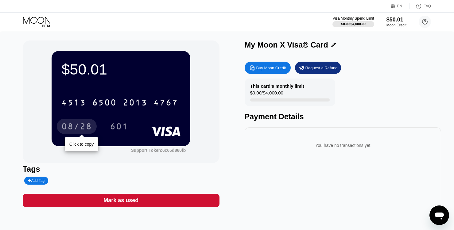 This screenshot has width=454, height=230. What do you see at coordinates (400, 6) in the screenshot?
I see `div: EN` at bounding box center [400, 6].